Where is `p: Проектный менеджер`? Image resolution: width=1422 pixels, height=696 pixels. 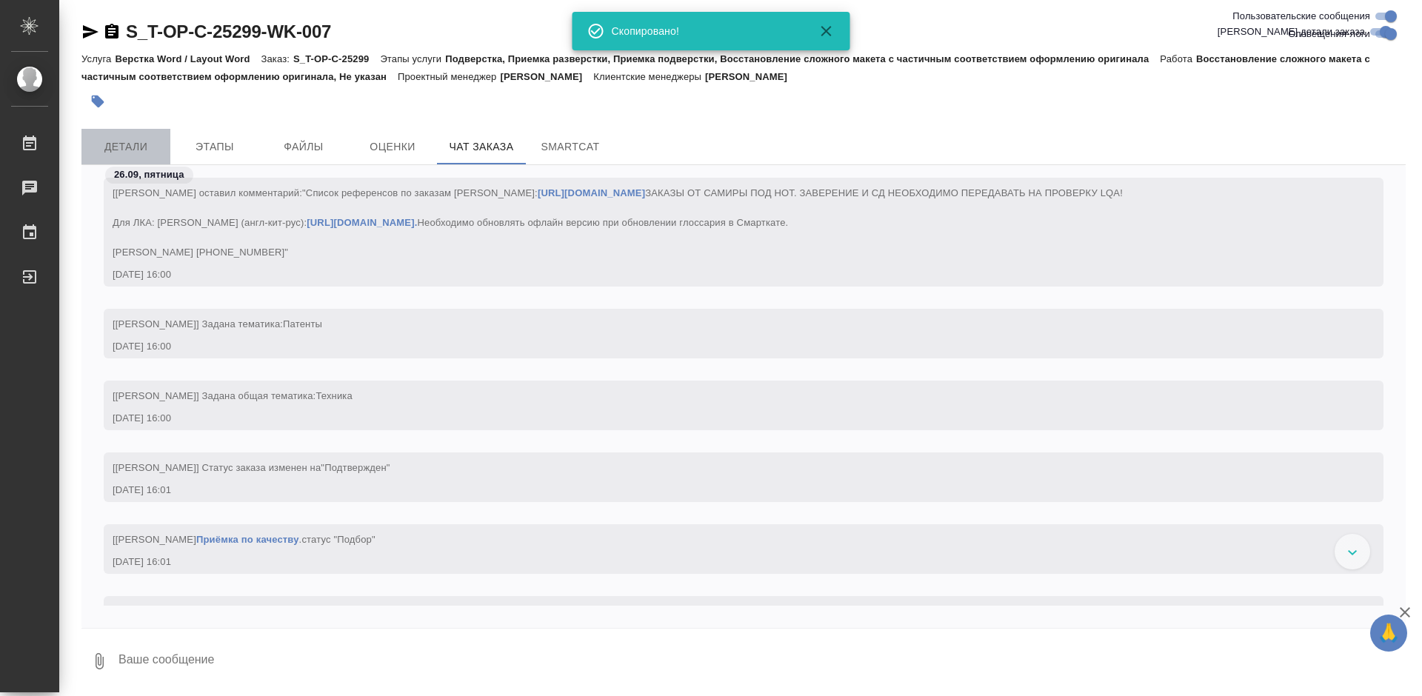
p: Проектный менеджер is located at coordinates (449, 76).